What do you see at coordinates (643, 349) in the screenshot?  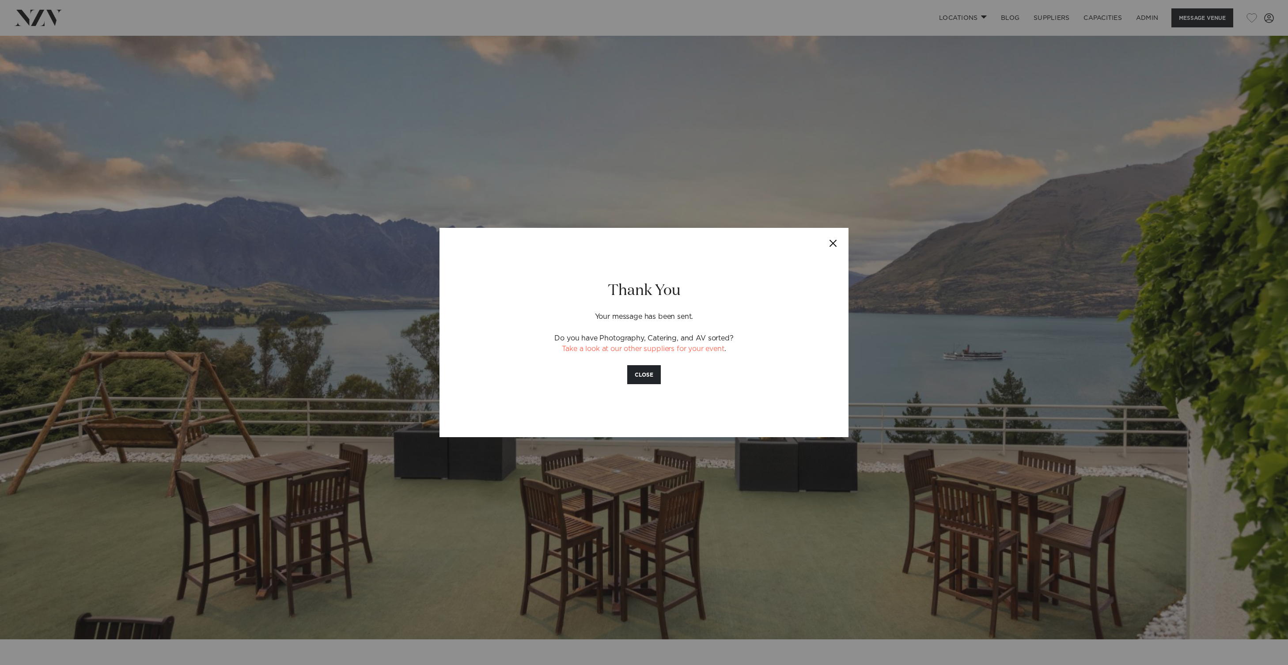 I see `a: Take a look at our other suppliers for your event` at bounding box center [643, 349].